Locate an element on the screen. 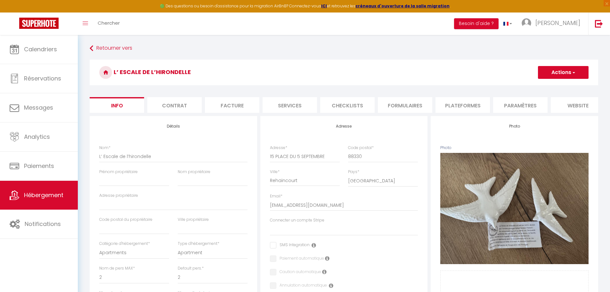 The image size is (610, 292). label: Adresse is located at coordinates (279, 148).